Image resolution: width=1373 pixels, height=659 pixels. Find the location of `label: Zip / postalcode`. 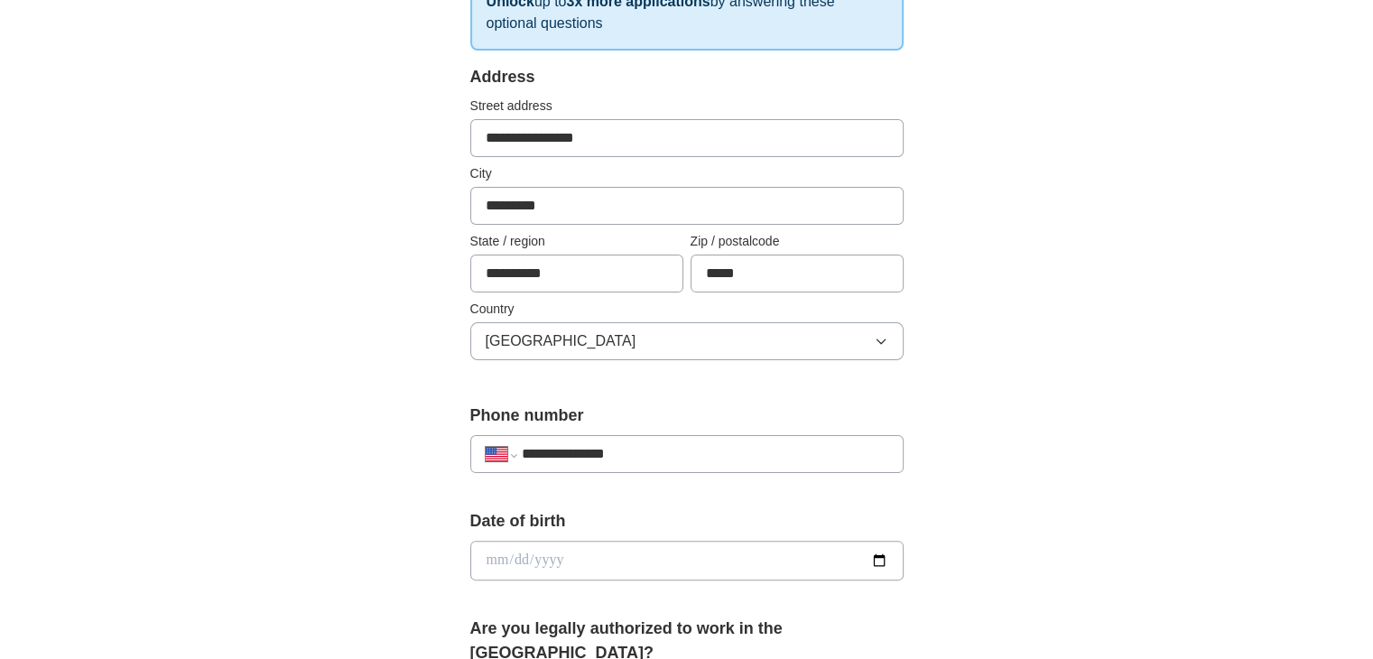

label: Zip / postalcode is located at coordinates (797, 241).